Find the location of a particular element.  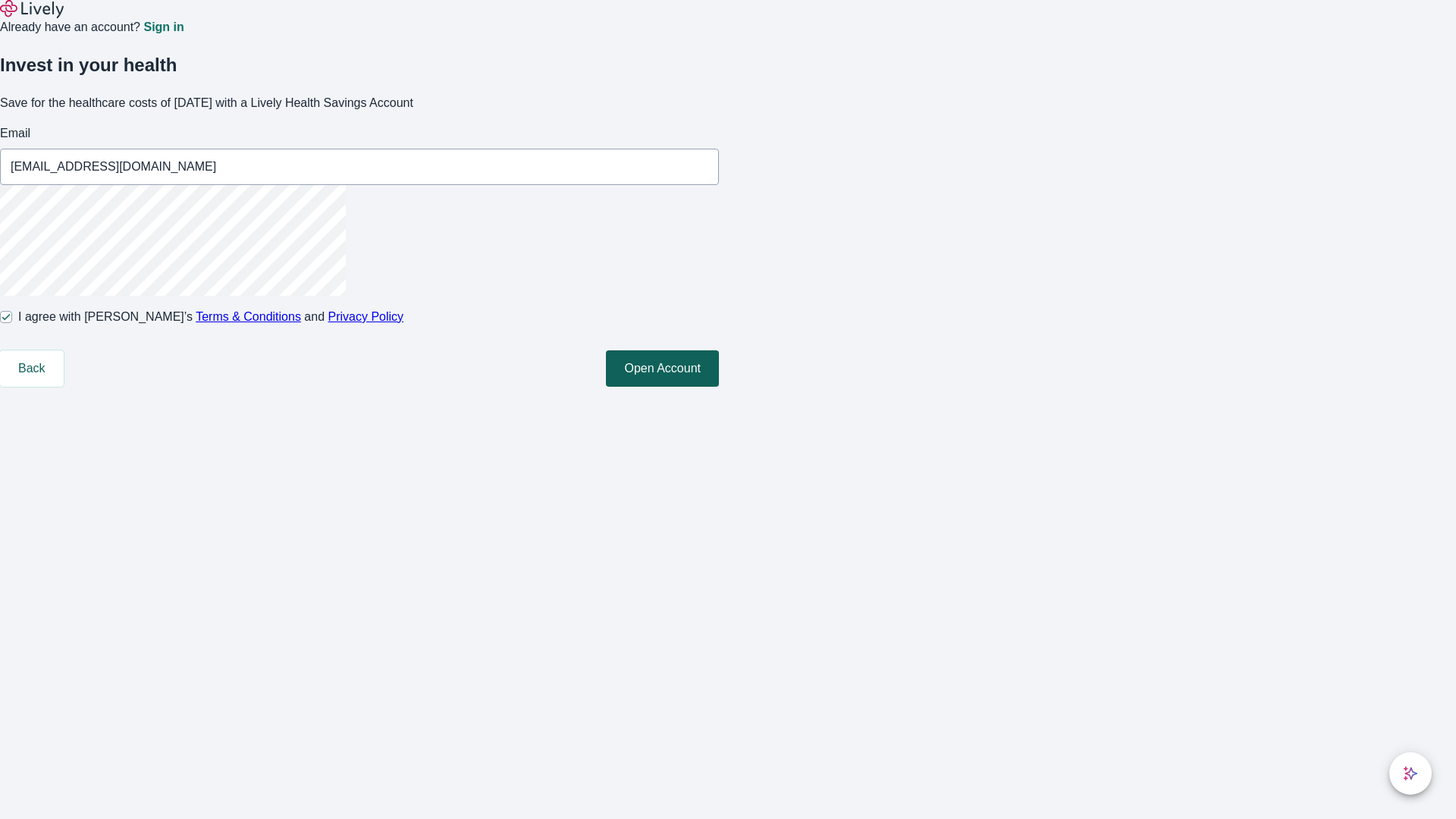

a: Terms & Conditions is located at coordinates (248, 316).